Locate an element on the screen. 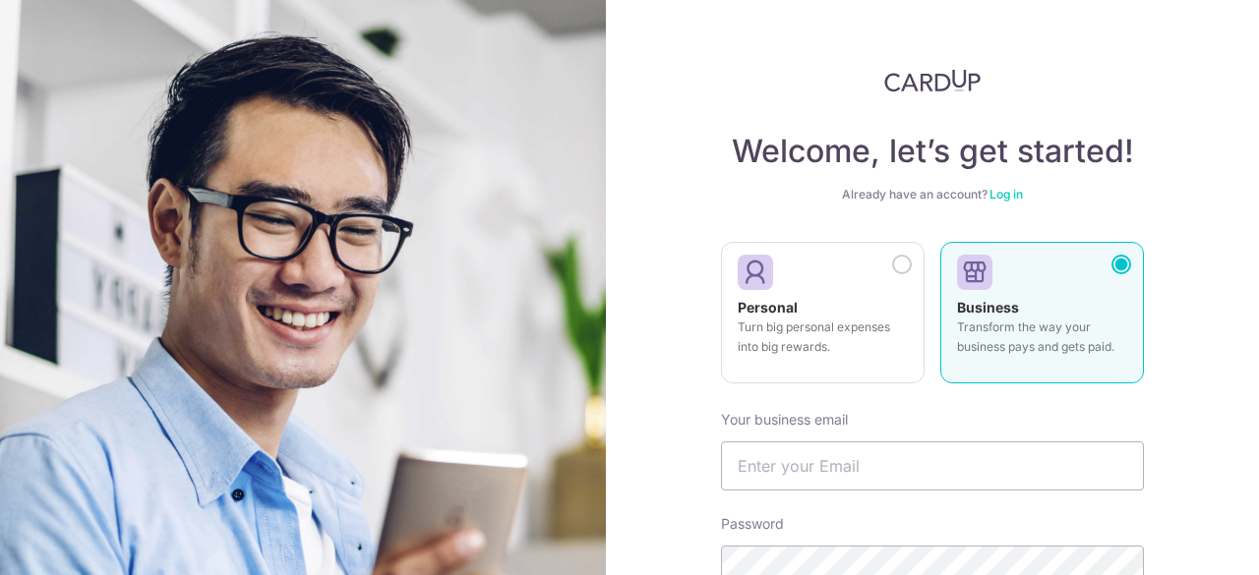 The image size is (1259, 575). p: Turn big personal expenses into big rewards. is located at coordinates (822, 337).